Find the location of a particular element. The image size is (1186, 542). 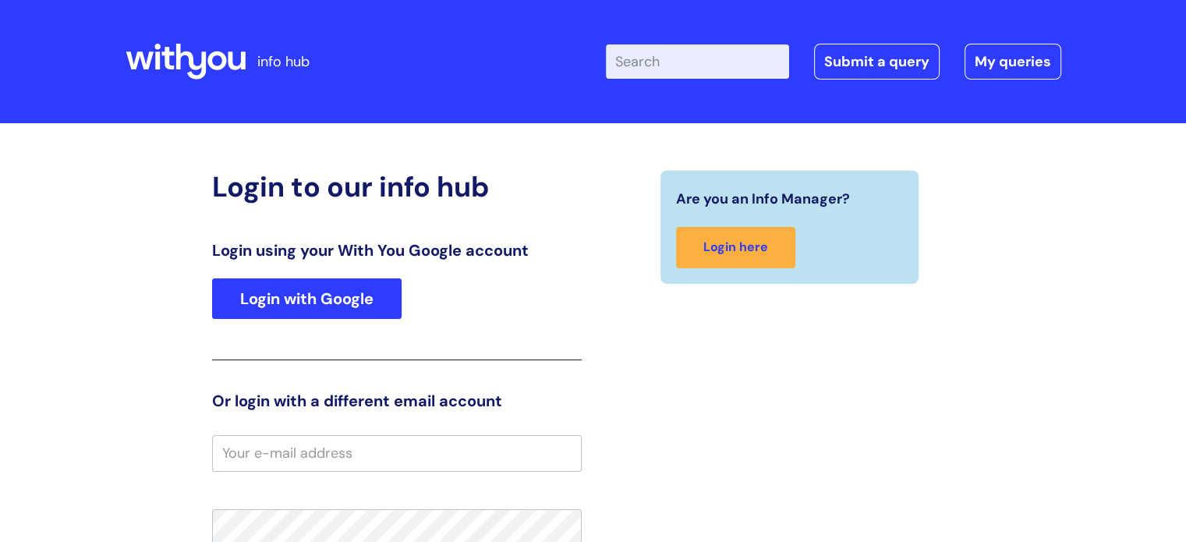

p: info hub is located at coordinates (283, 62).